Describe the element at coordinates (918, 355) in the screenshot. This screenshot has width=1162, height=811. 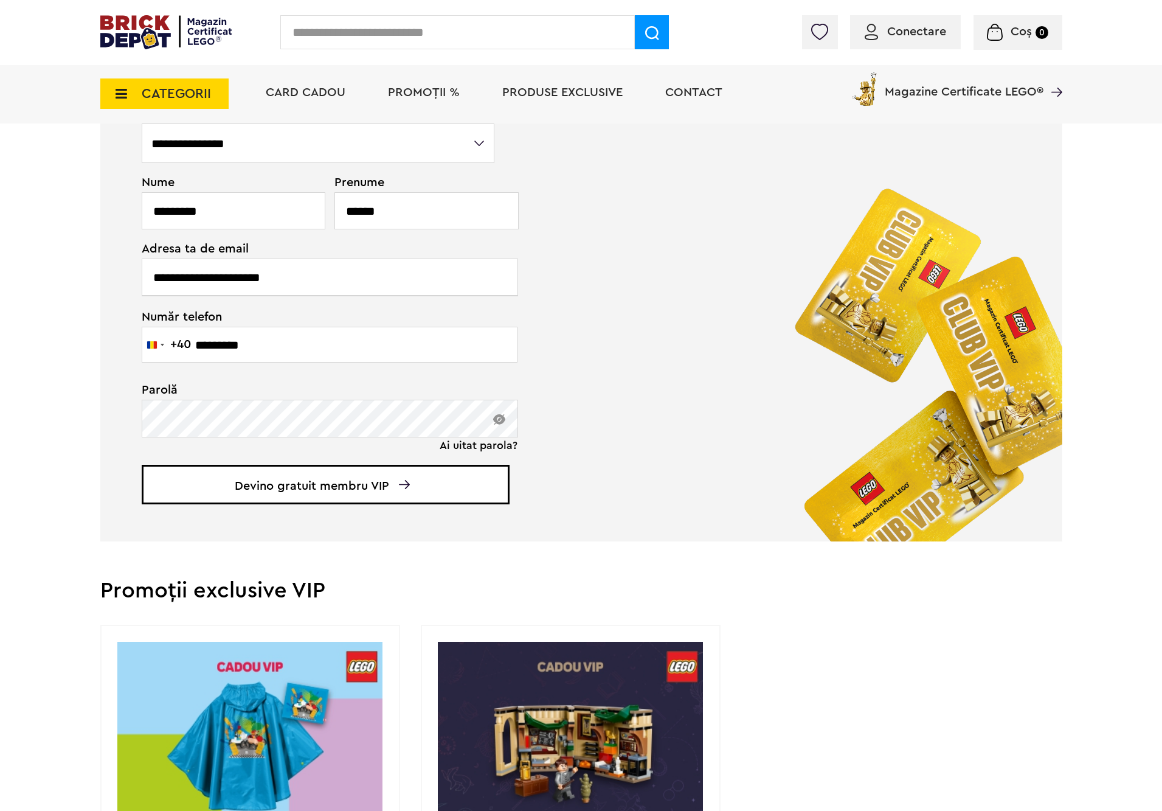
I see `img: vip_page_image` at that location.